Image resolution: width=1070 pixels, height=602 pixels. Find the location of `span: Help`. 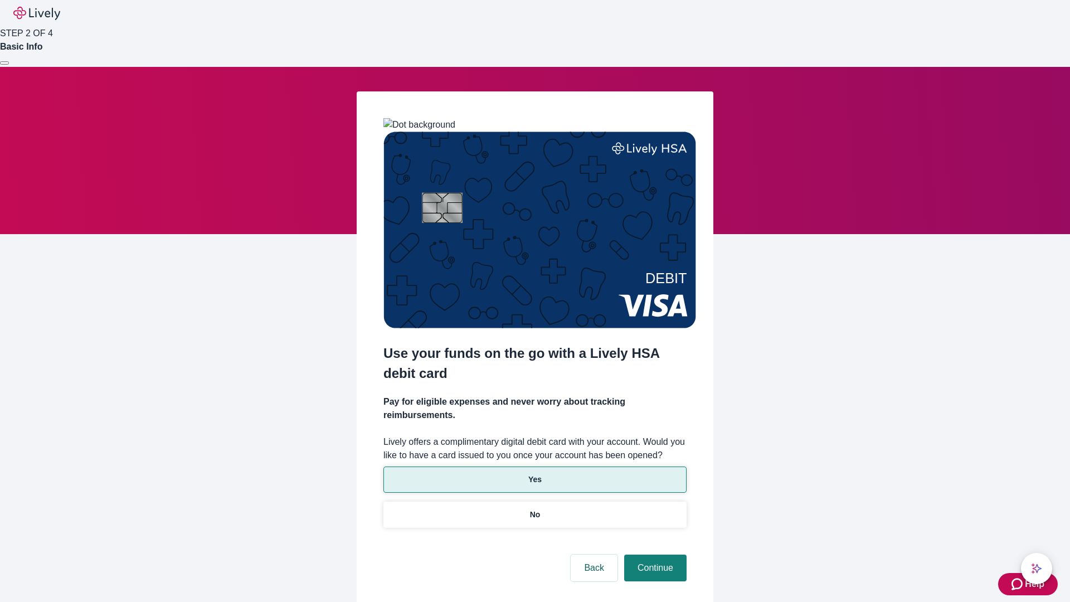

span: Help is located at coordinates (1035, 584).